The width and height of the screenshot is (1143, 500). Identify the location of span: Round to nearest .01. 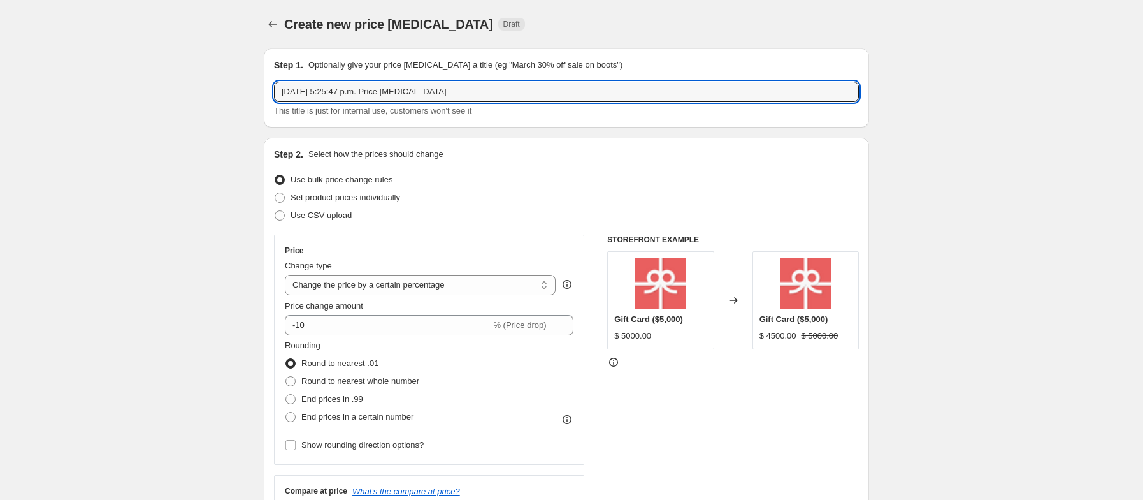
(340, 363).